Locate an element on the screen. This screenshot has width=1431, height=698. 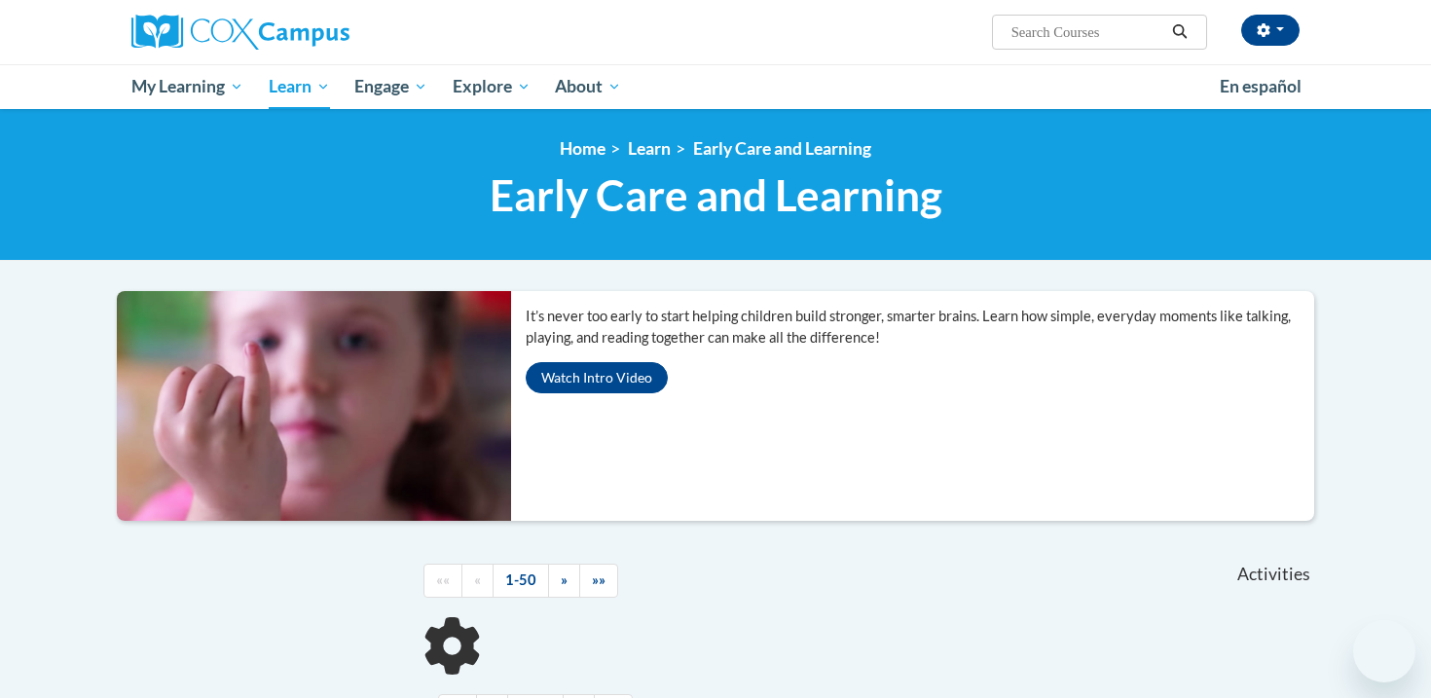
a: Explore is located at coordinates (492, 87).